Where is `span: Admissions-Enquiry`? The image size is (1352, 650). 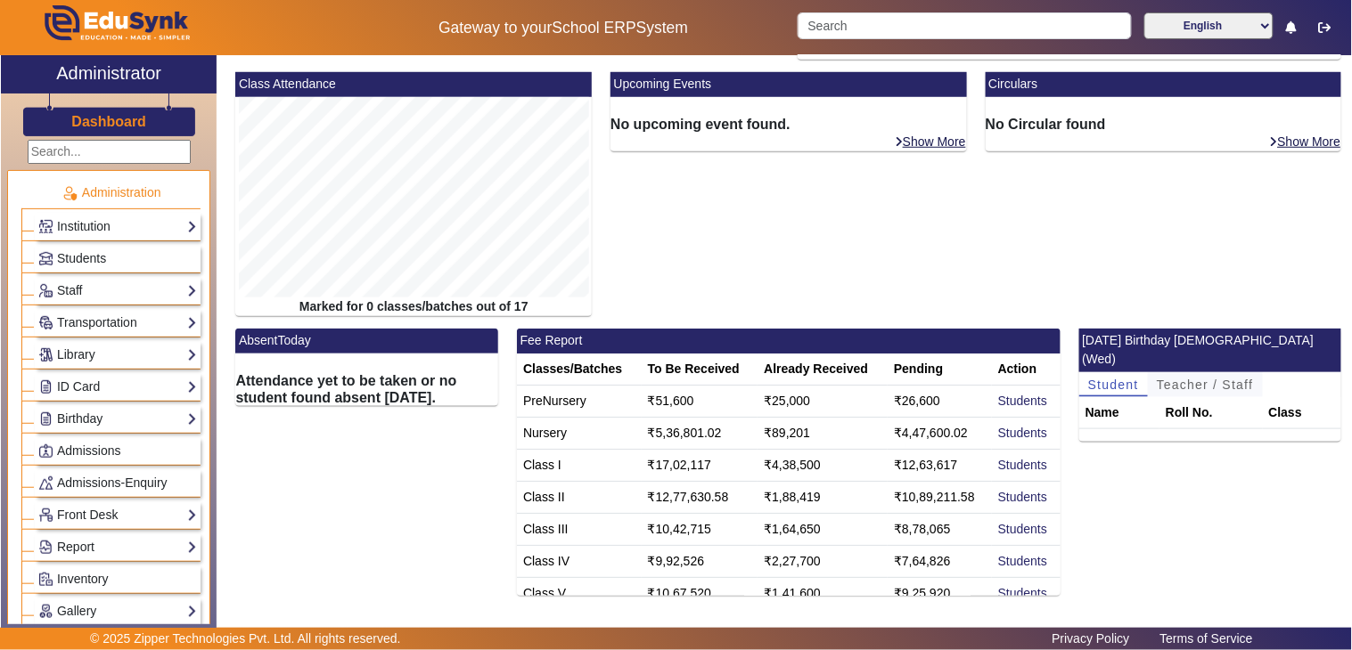
span: Admissions-Enquiry is located at coordinates (112, 483).